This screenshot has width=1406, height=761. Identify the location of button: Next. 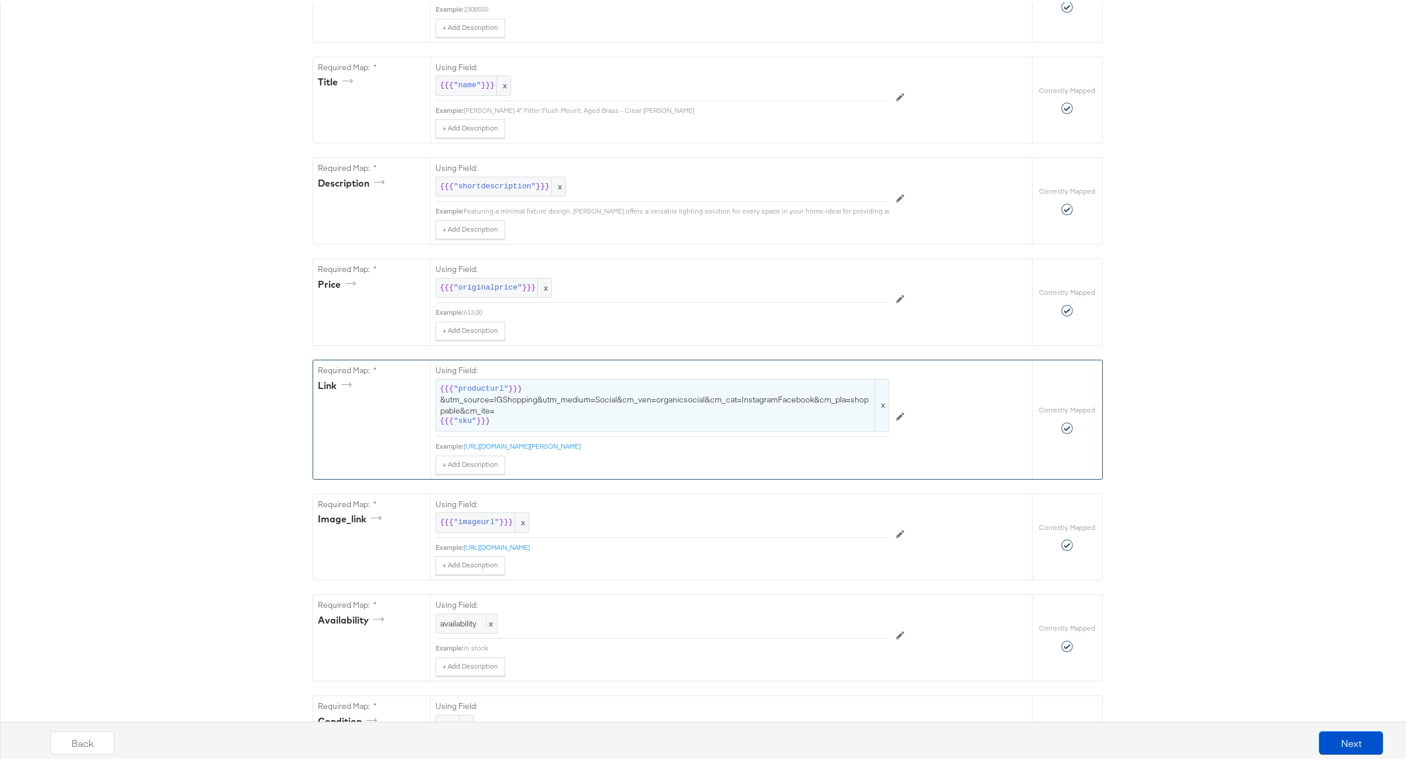
(1351, 741).